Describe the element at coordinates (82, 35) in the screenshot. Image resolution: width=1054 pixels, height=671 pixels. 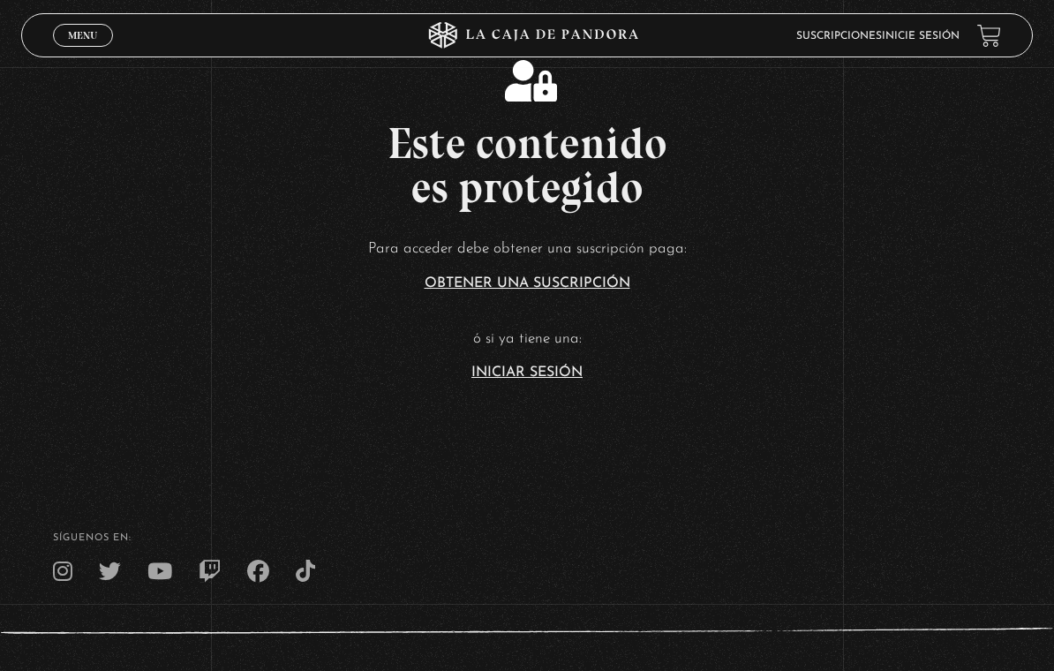
I see `span: Menu` at that location.